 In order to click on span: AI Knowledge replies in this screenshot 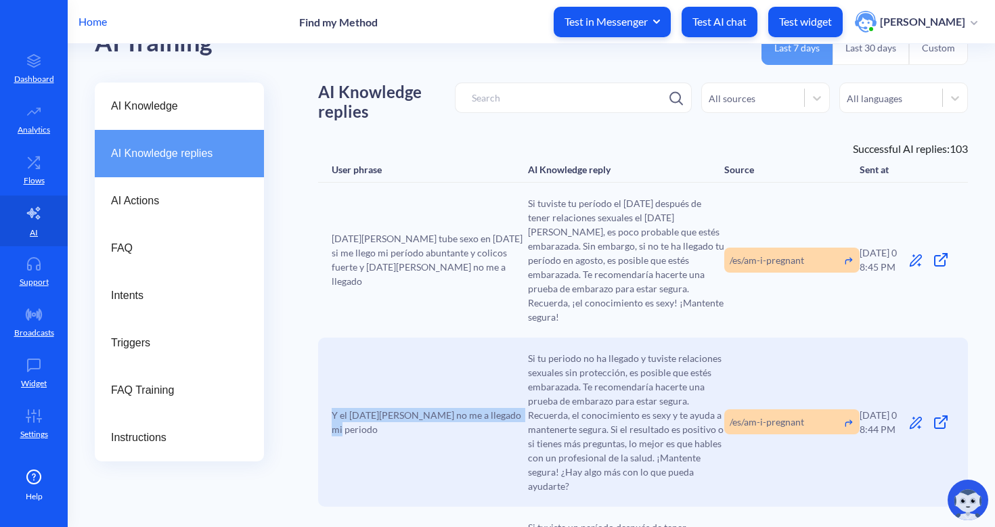, I will do `click(174, 154)`.